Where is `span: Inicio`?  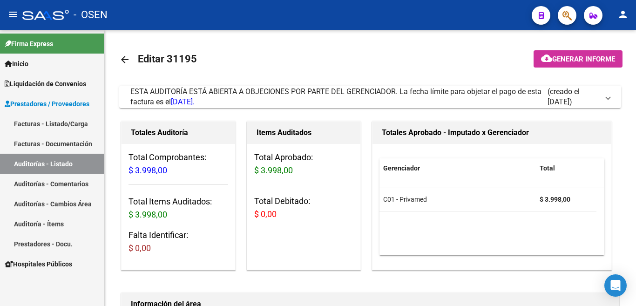
span: Inicio is located at coordinates (16, 64).